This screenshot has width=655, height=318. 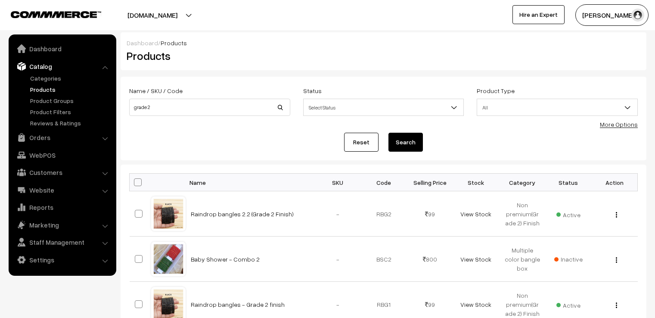 I want to click on a: Website, so click(x=62, y=190).